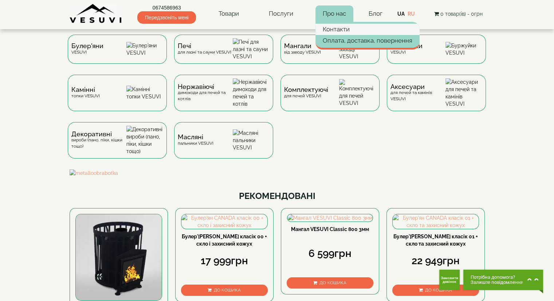  I want to click on div: 17 999грн, so click(224, 261).